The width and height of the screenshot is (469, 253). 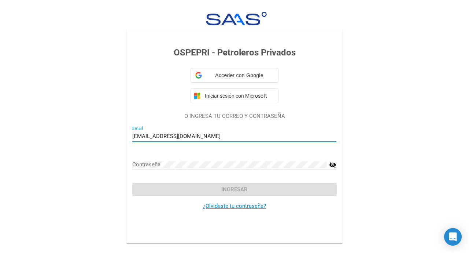 I want to click on button: Iniciar sesión con Microsoft, so click(x=235, y=96).